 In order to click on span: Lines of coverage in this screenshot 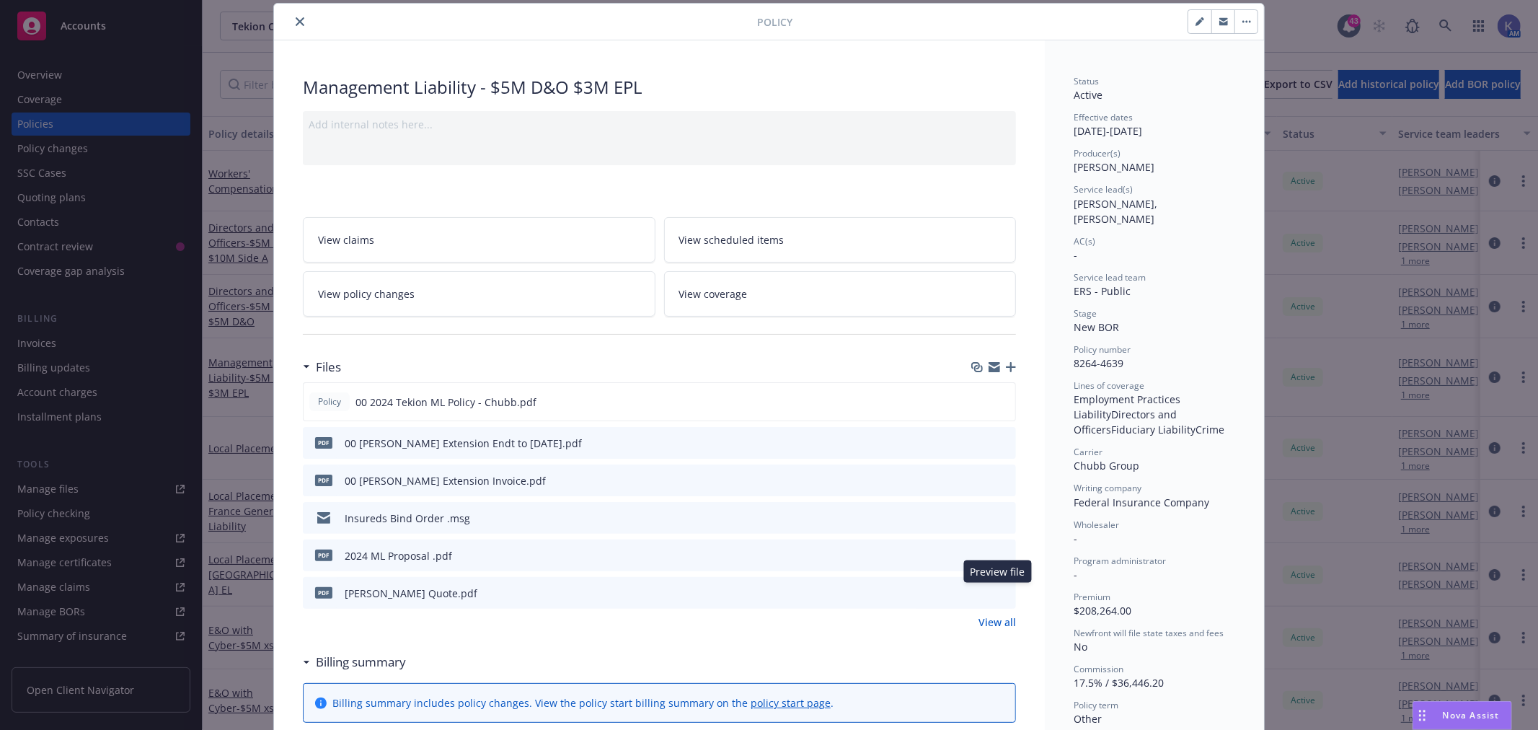, I will do `click(1109, 385)`.